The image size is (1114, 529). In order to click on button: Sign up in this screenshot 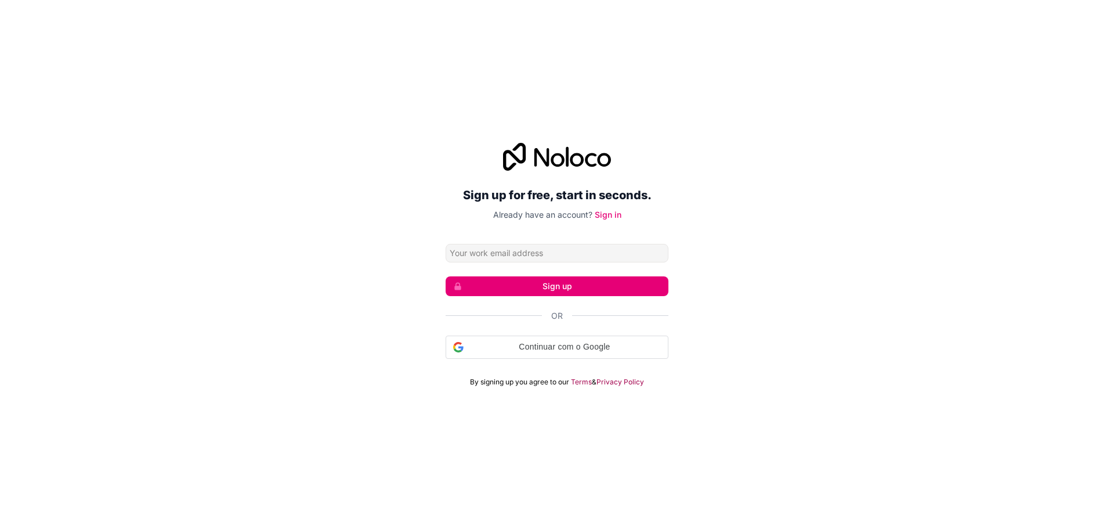, I will do `click(557, 286)`.